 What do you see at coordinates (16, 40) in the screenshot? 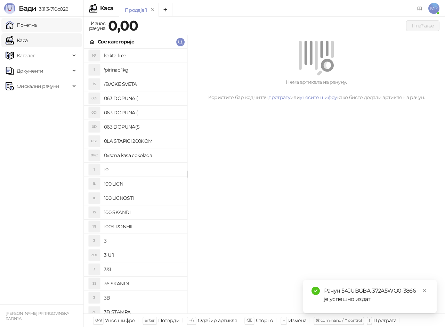
I see `a: Каса` at bounding box center [16, 40].